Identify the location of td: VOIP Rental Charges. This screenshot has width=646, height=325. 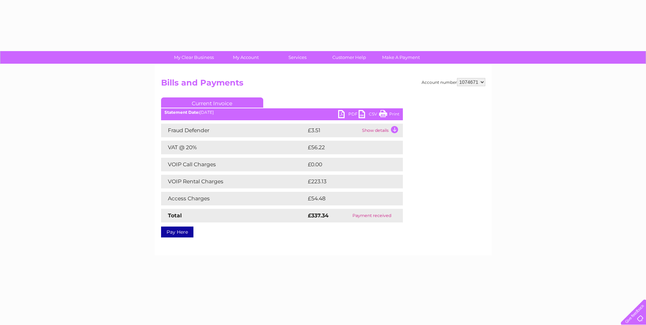
(234, 182).